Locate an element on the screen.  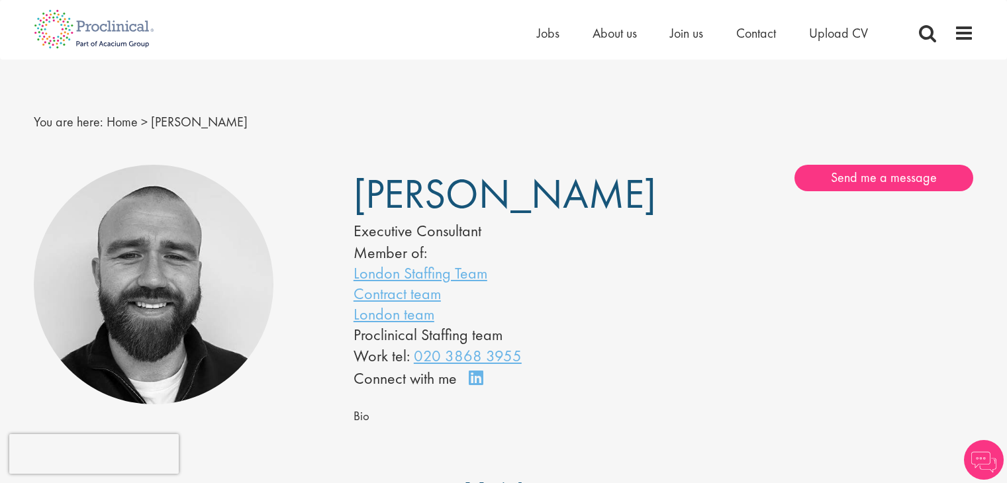
span: You are here: is located at coordinates (68, 122).